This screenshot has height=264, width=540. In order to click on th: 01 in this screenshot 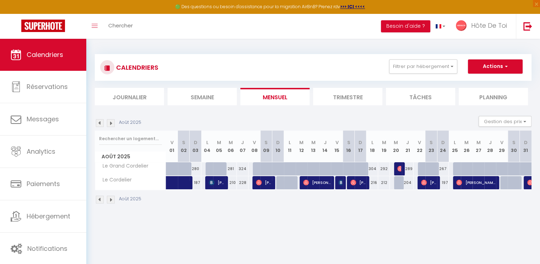, I will do `click(172, 146)`.